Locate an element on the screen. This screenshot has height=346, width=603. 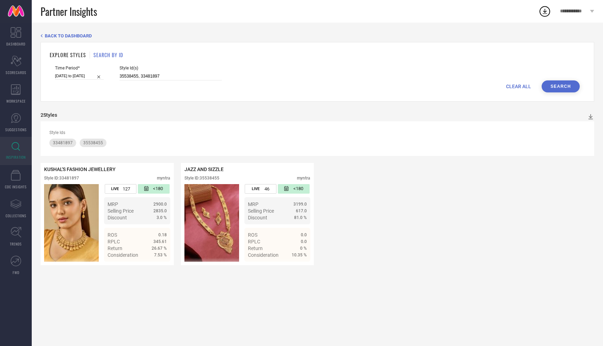
span: Style Id(s) is located at coordinates (171, 68).